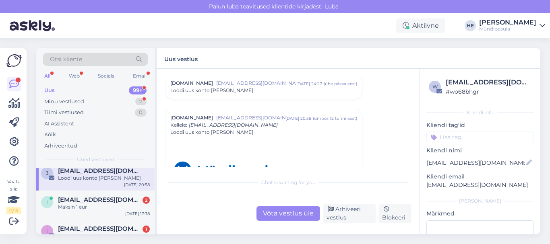  I want to click on span: I, so click(47, 202).